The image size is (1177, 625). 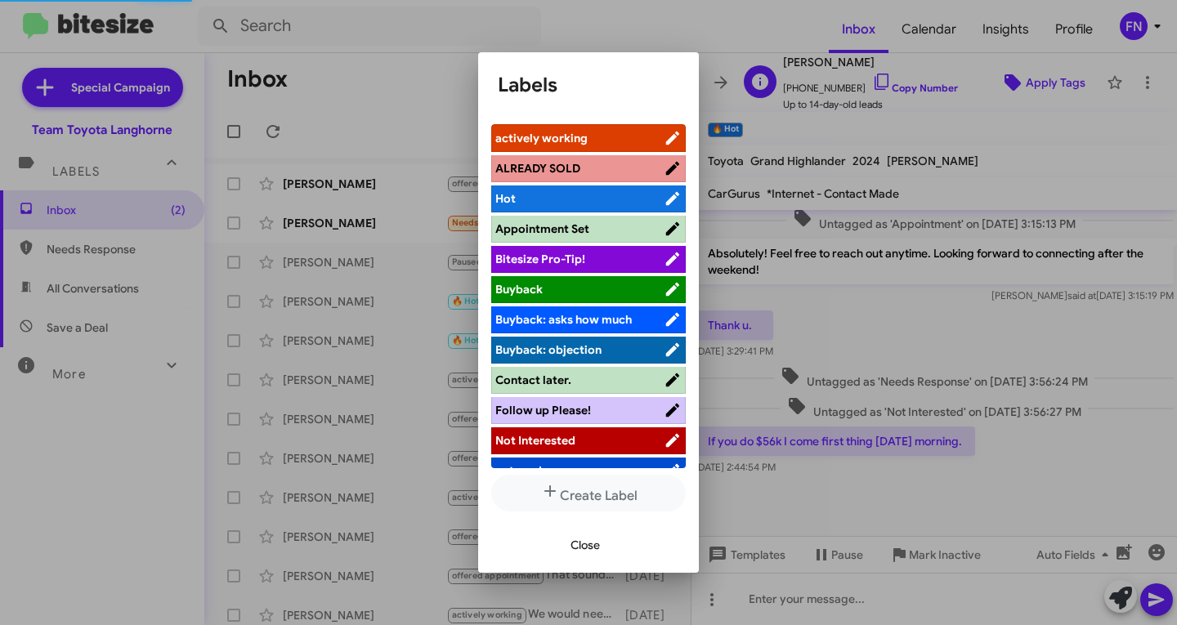 I want to click on span: Contact later., so click(x=533, y=380).